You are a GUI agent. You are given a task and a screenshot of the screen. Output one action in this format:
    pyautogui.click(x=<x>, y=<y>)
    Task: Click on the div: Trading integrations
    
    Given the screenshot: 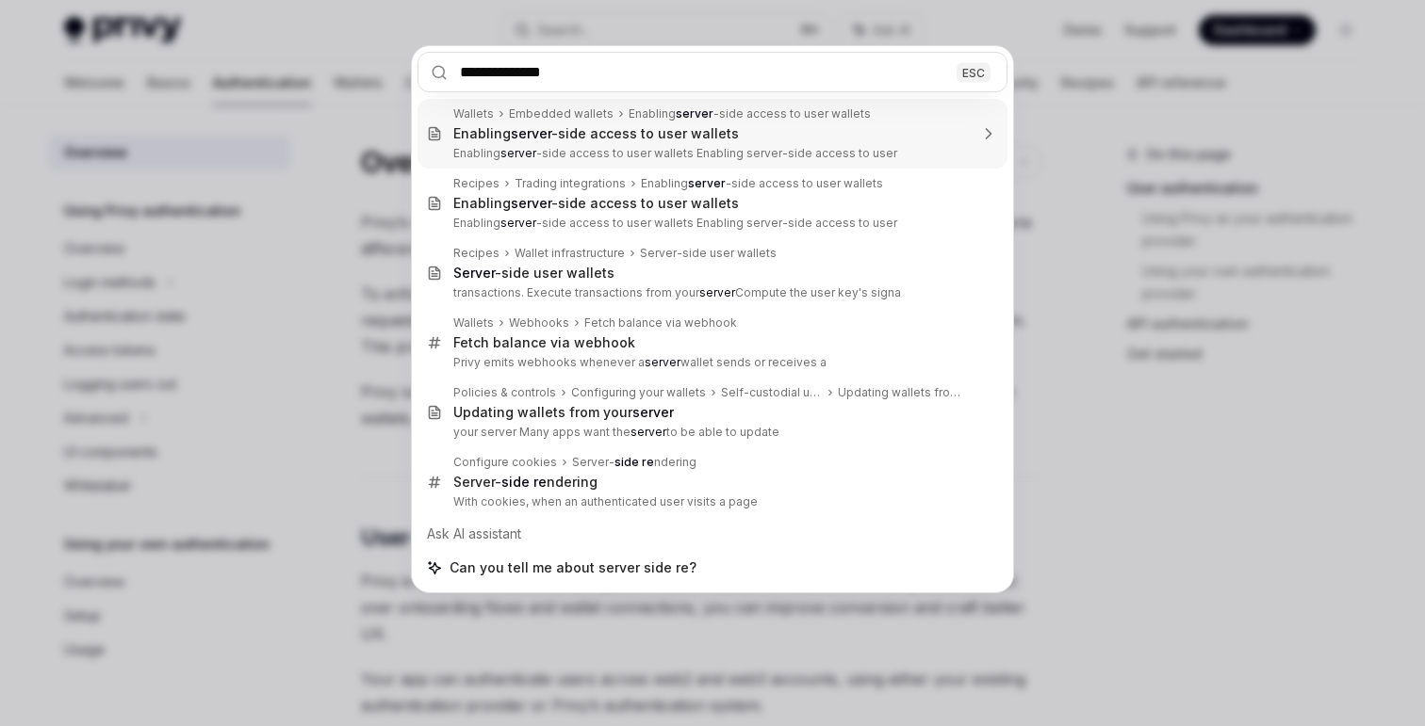 What is the action you would take?
    pyautogui.click(x=570, y=184)
    